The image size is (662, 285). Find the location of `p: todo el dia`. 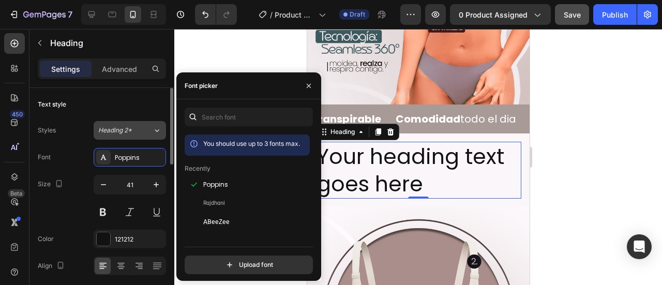

p: todo el dia is located at coordinates (148, 90).